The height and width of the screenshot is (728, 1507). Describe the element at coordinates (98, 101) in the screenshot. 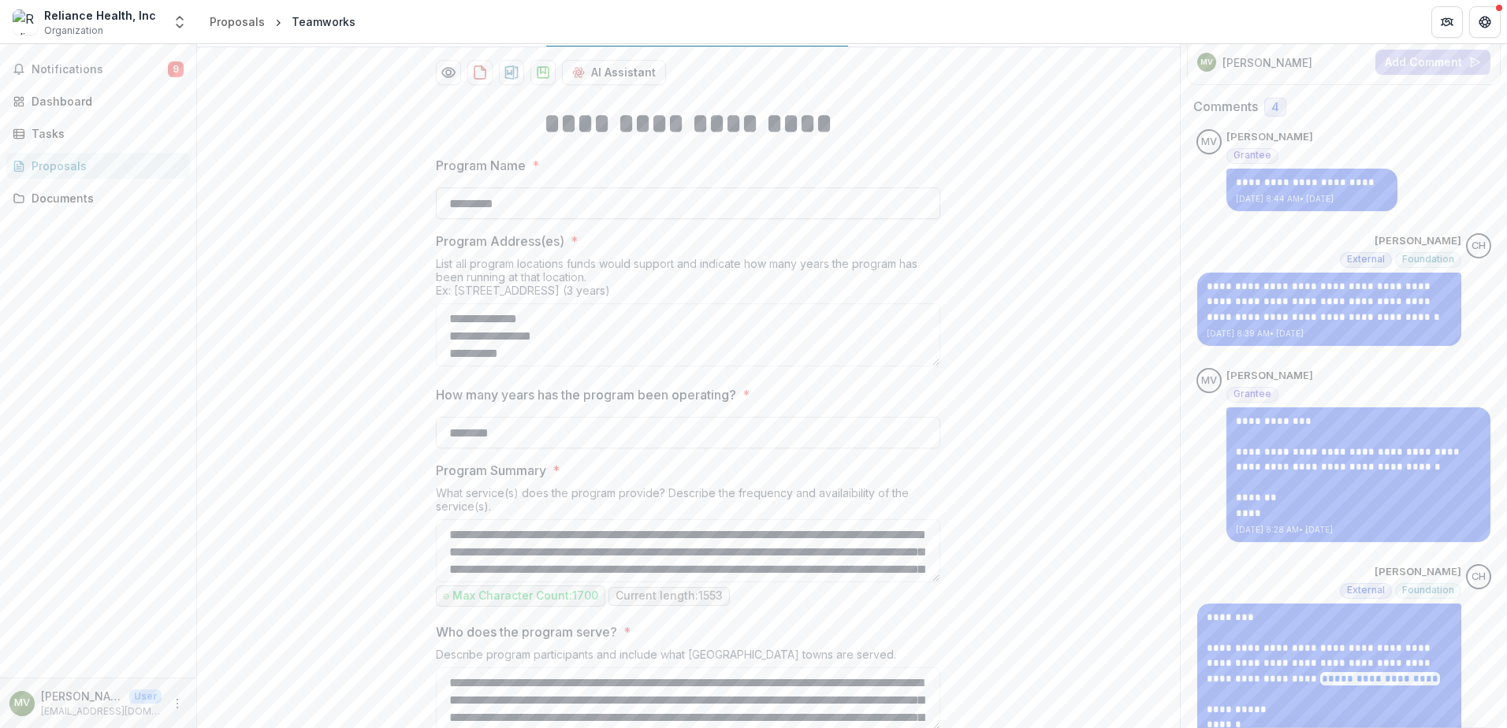

I see `a: Dashboard` at that location.